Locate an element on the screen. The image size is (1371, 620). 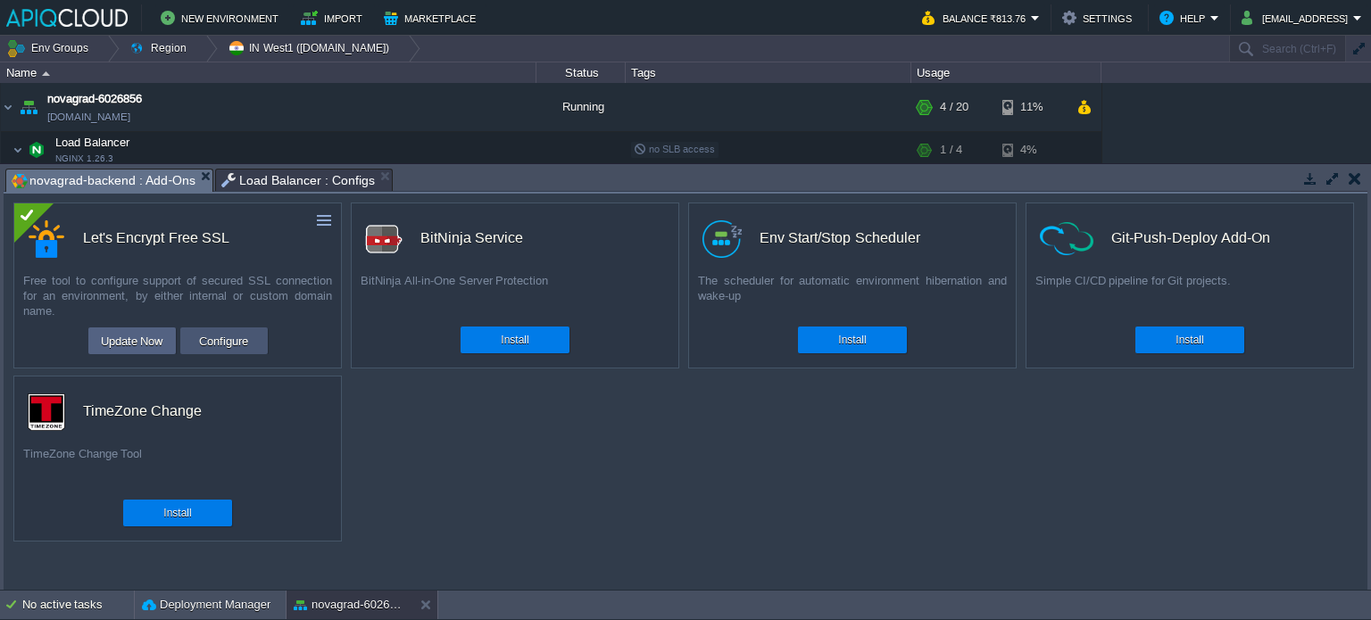
div: Name is located at coordinates (269, 72).